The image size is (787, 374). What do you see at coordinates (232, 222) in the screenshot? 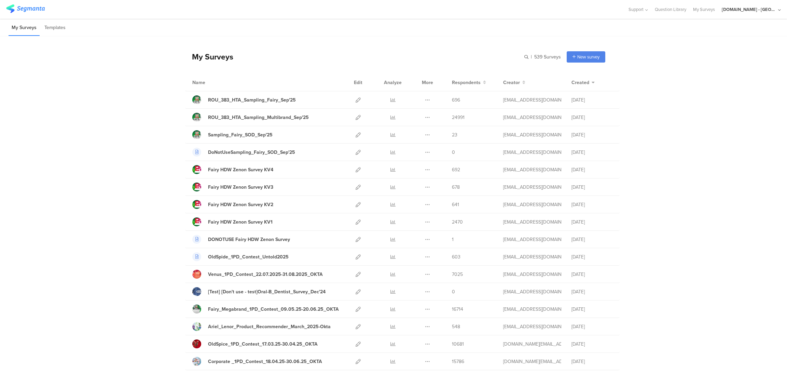
I see `a: Fairy HDW Zenon Survey KV1` at bounding box center [232, 222].